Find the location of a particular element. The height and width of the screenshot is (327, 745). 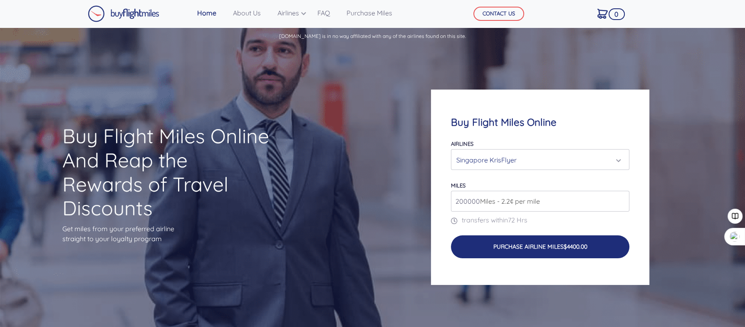

span: 72 Hrs is located at coordinates (517, 220).